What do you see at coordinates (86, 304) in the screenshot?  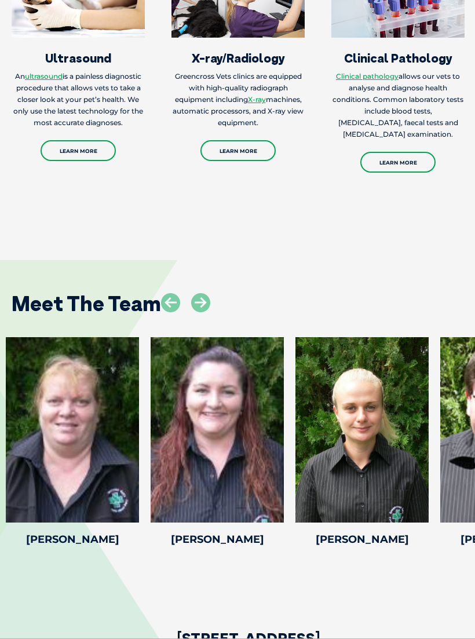 I see `h2: Meet The Team` at bounding box center [86, 304].